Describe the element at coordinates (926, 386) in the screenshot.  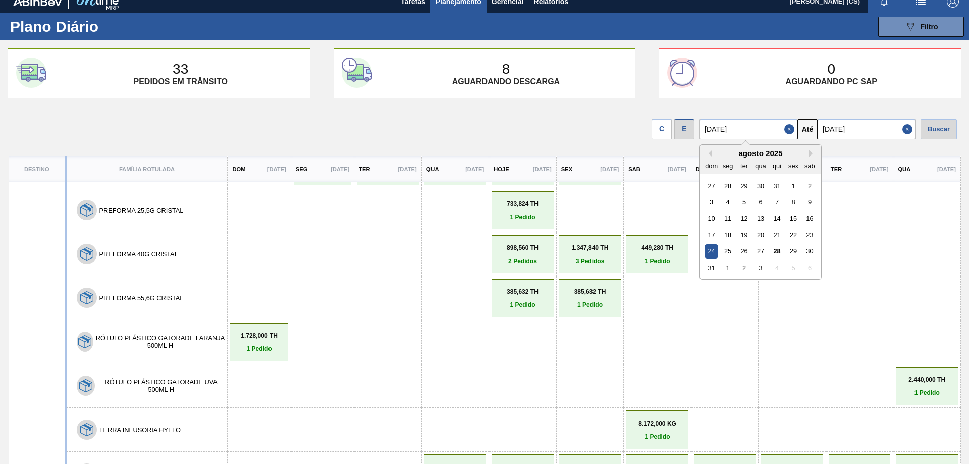
I see `a: 2.440,000 TH1 Pedido` at that location.